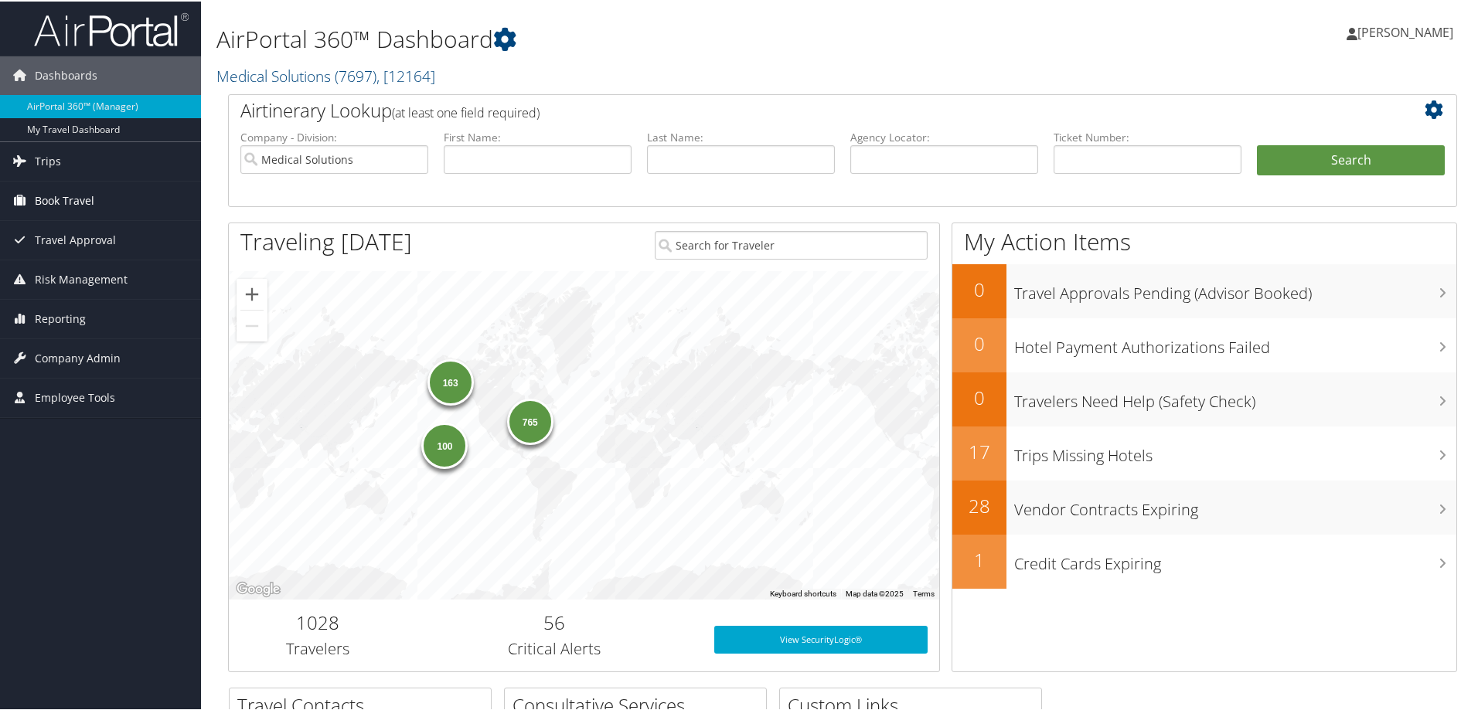  Describe the element at coordinates (258, 588) in the screenshot. I see `img: Google` at that location.